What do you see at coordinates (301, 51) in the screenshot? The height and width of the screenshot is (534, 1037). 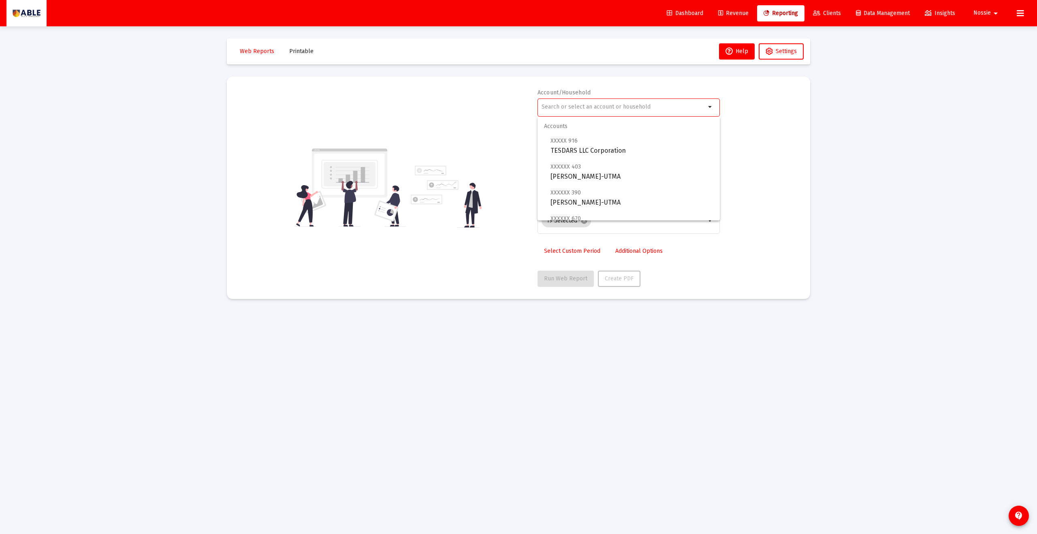 I see `button: Printable` at bounding box center [301, 51].